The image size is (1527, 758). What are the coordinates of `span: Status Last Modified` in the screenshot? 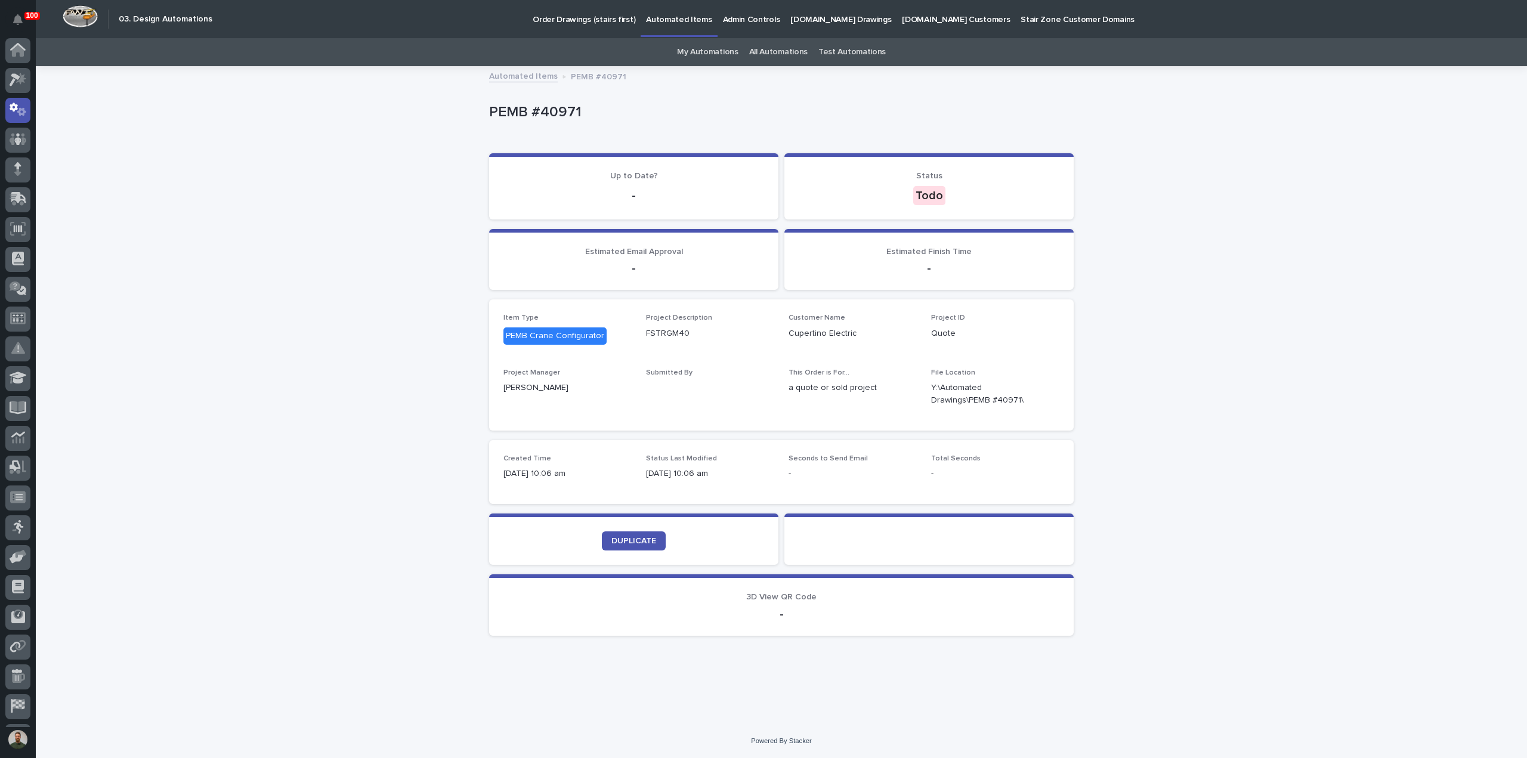 It's located at (681, 459).